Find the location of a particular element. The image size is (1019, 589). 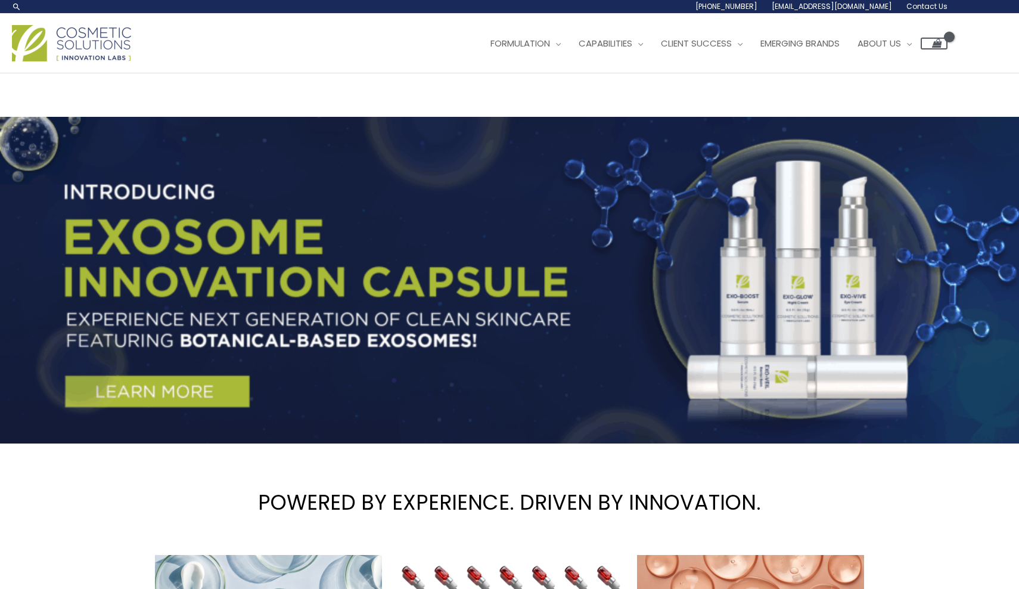

a: Client Success is located at coordinates (702, 44).